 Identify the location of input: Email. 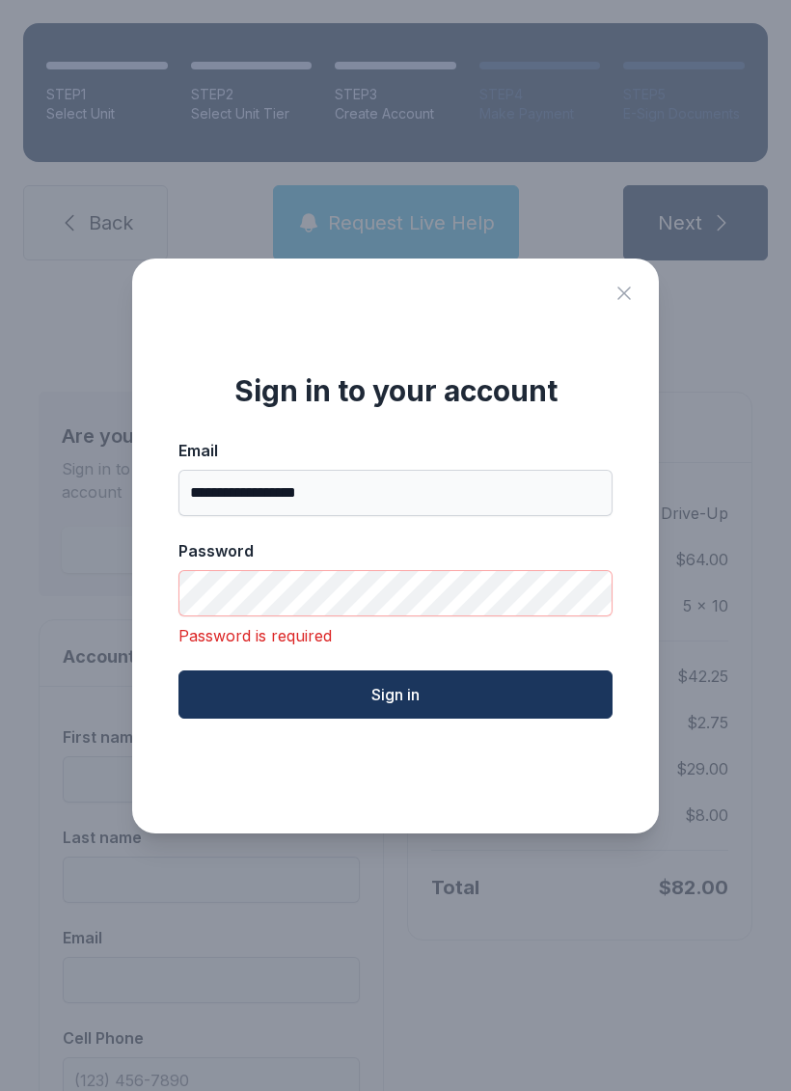
(395, 493).